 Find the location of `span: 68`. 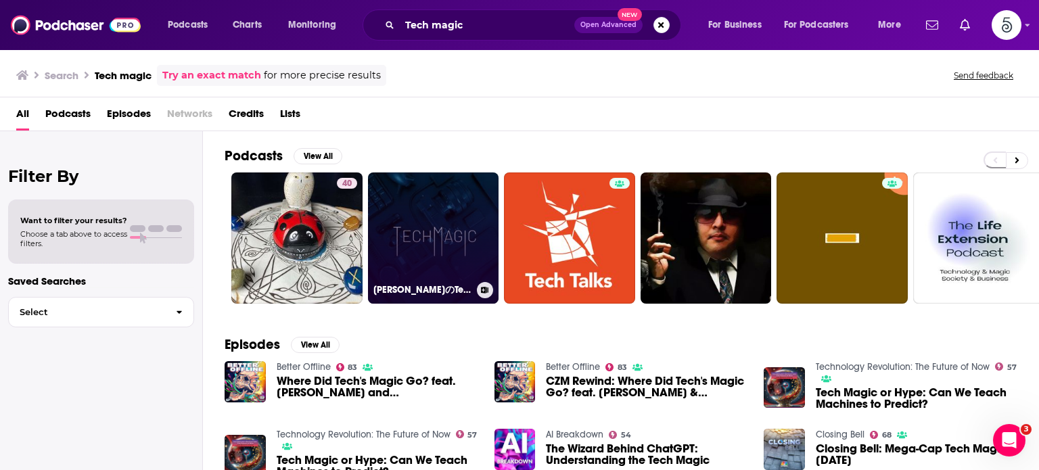

span: 68 is located at coordinates (887, 435).